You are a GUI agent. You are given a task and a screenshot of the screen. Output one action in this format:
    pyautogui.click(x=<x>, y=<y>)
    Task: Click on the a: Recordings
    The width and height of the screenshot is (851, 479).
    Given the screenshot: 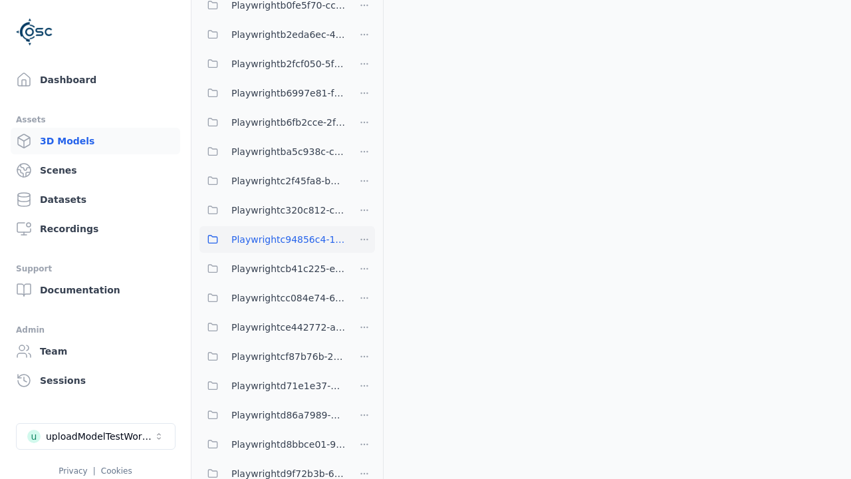 What is the action you would take?
    pyautogui.click(x=95, y=229)
    